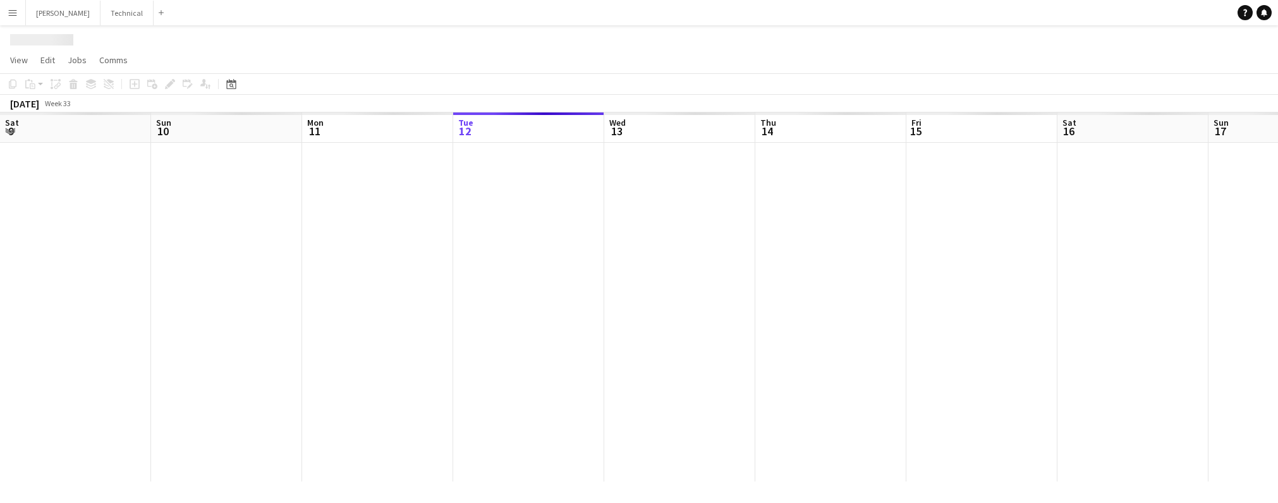 The height and width of the screenshot is (503, 1278). What do you see at coordinates (616, 131) in the screenshot?
I see `span: 13` at bounding box center [616, 131].